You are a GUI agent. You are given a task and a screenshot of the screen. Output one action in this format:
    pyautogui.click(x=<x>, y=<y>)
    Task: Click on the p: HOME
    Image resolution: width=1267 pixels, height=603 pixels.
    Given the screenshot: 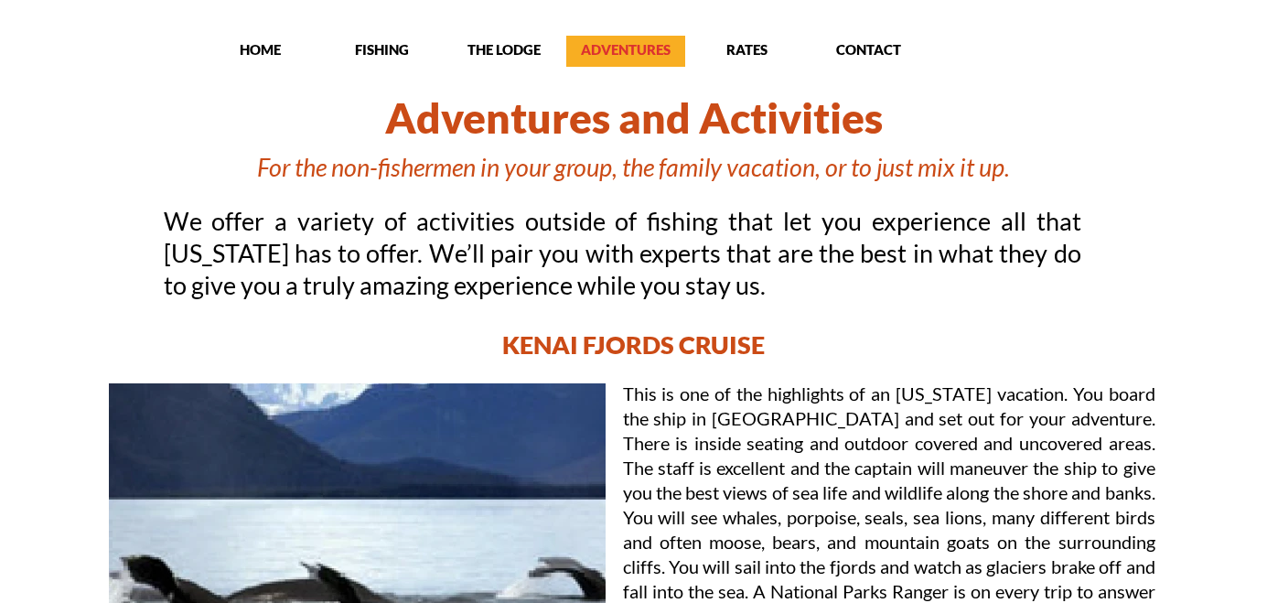 What is the action you would take?
    pyautogui.click(x=261, y=49)
    